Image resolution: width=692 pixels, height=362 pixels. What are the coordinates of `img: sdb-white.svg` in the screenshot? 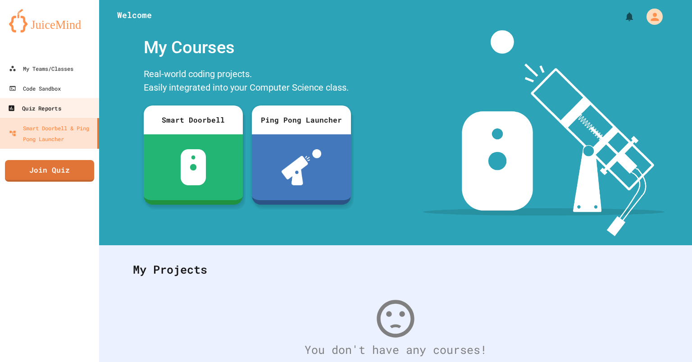 It's located at (193, 167).